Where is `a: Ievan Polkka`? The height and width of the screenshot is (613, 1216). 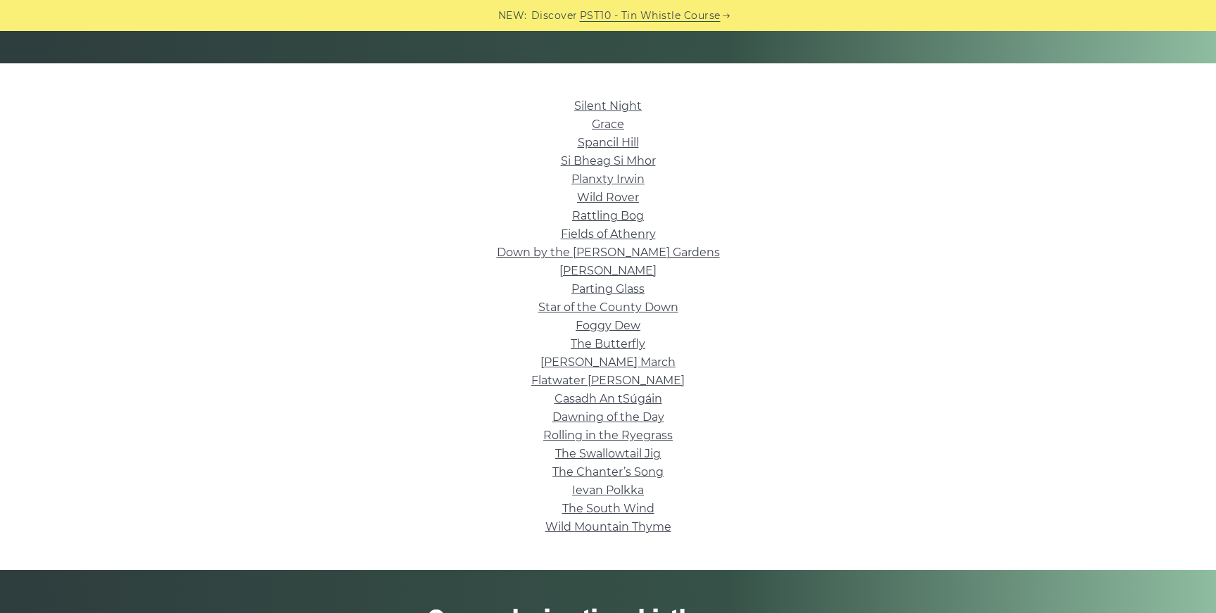
a: Ievan Polkka is located at coordinates (608, 490).